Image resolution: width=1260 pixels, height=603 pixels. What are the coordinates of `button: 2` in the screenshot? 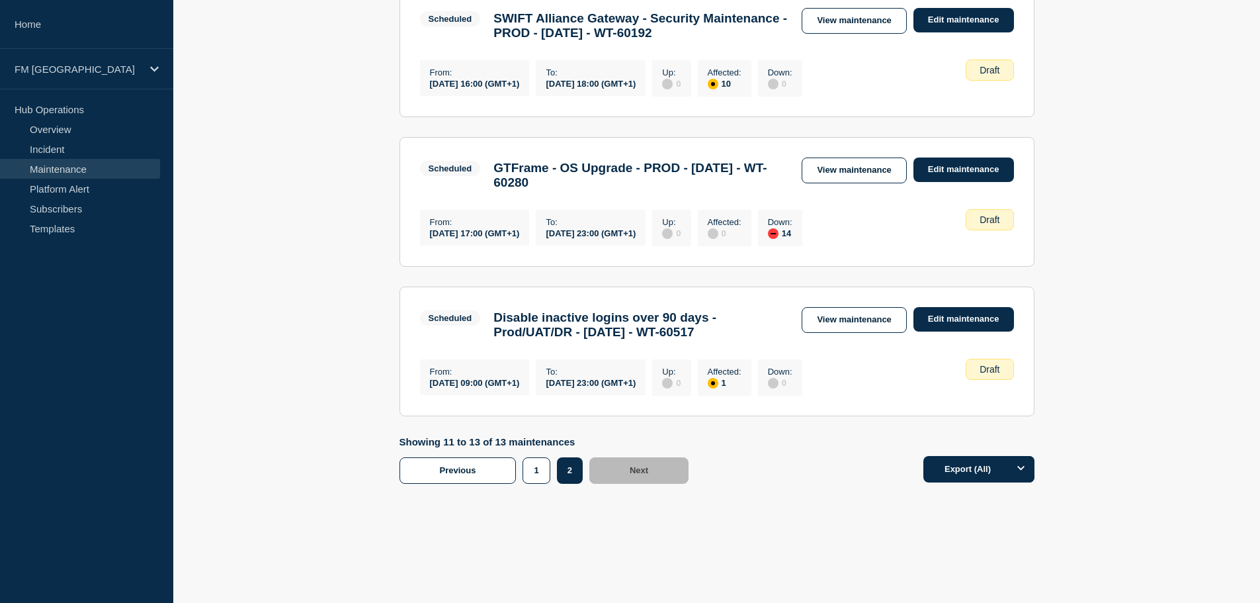 It's located at (570, 470).